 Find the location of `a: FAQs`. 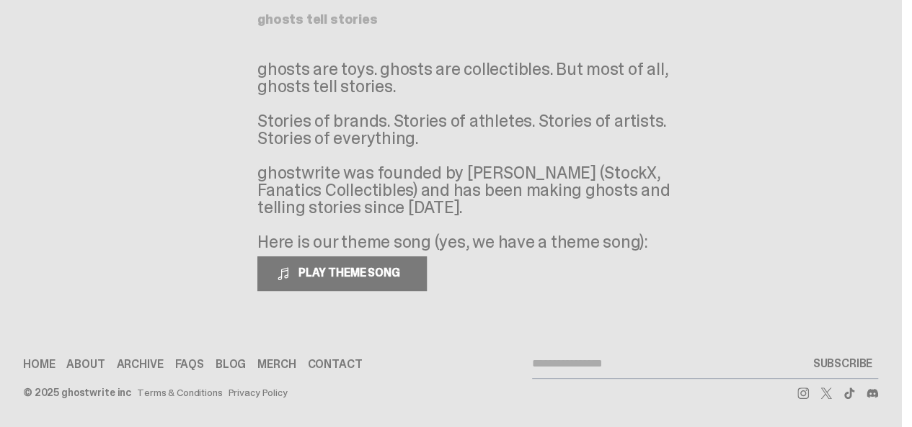

a: FAQs is located at coordinates (189, 365).